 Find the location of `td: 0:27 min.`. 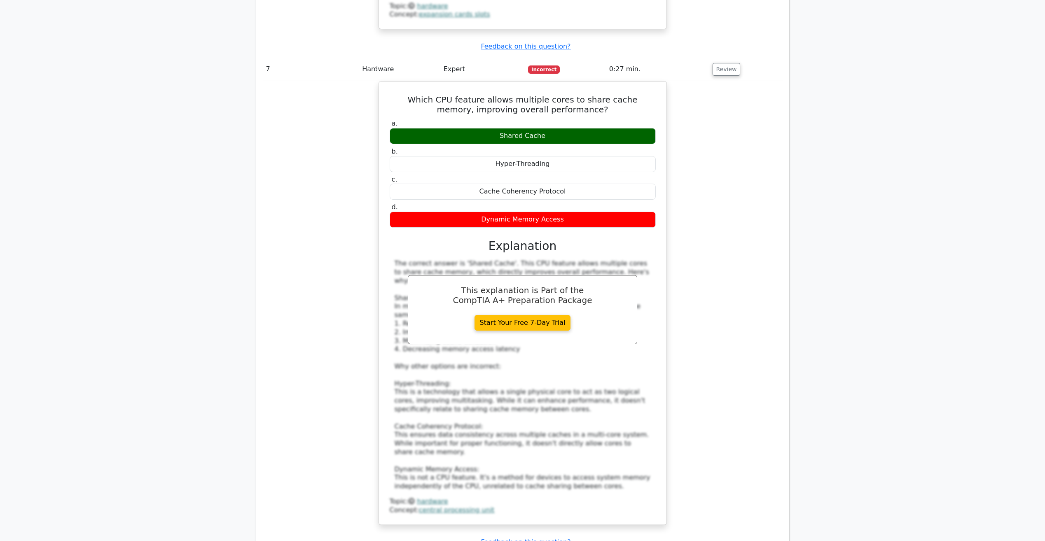

td: 0:27 min. is located at coordinates (658, 69).